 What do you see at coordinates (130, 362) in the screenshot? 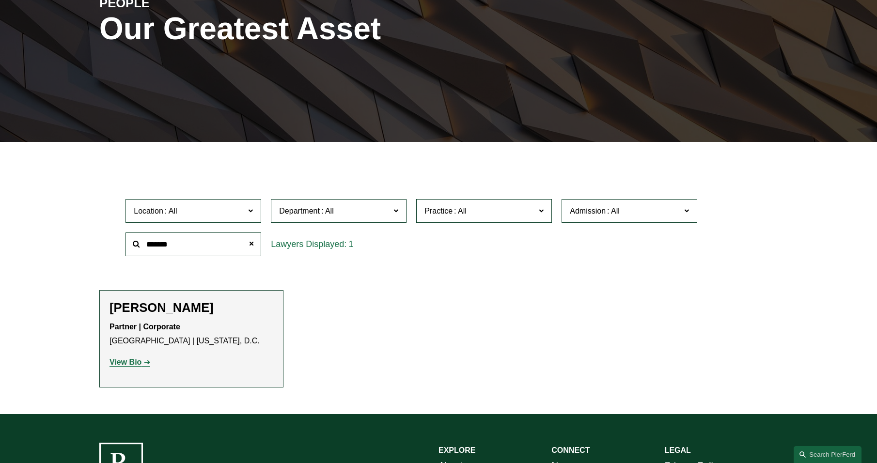
I see `a: View Bio` at bounding box center [130, 362].